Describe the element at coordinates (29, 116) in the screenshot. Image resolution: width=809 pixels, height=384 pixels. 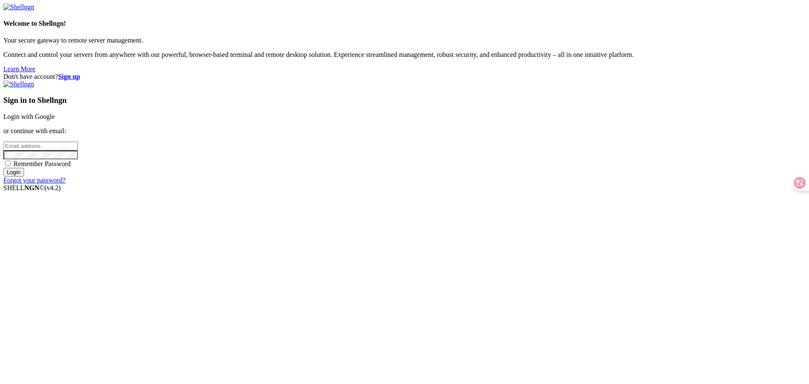
I see `a: Login with Google` at that location.